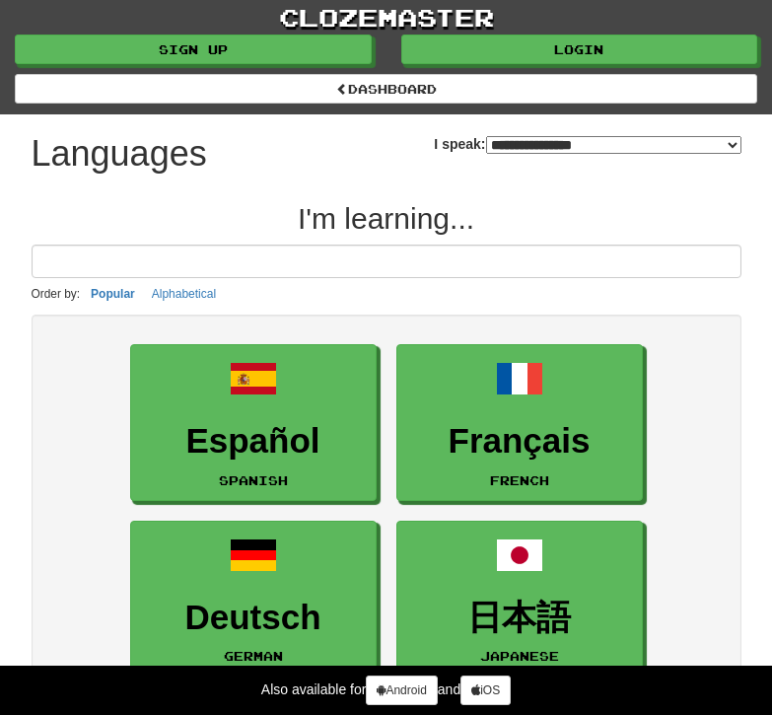 This screenshot has width=772, height=715. I want to click on small: French, so click(520, 480).